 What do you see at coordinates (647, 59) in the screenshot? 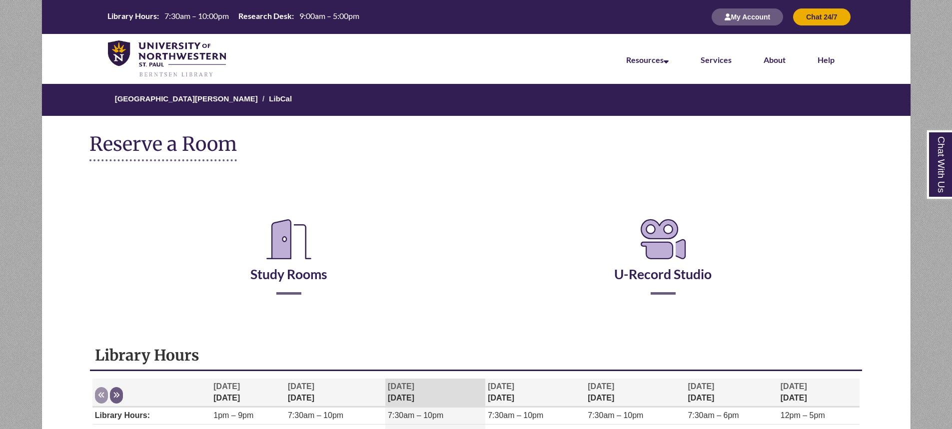
I see `a: Resources` at bounding box center [647, 59].